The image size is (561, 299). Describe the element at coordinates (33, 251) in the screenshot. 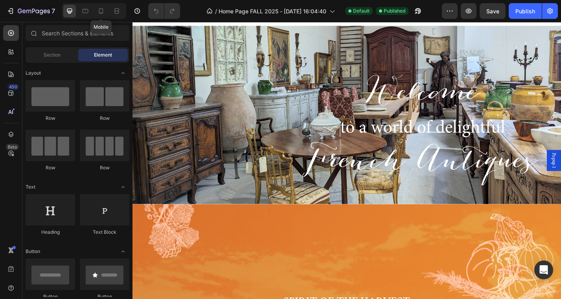

I see `span: Button` at that location.